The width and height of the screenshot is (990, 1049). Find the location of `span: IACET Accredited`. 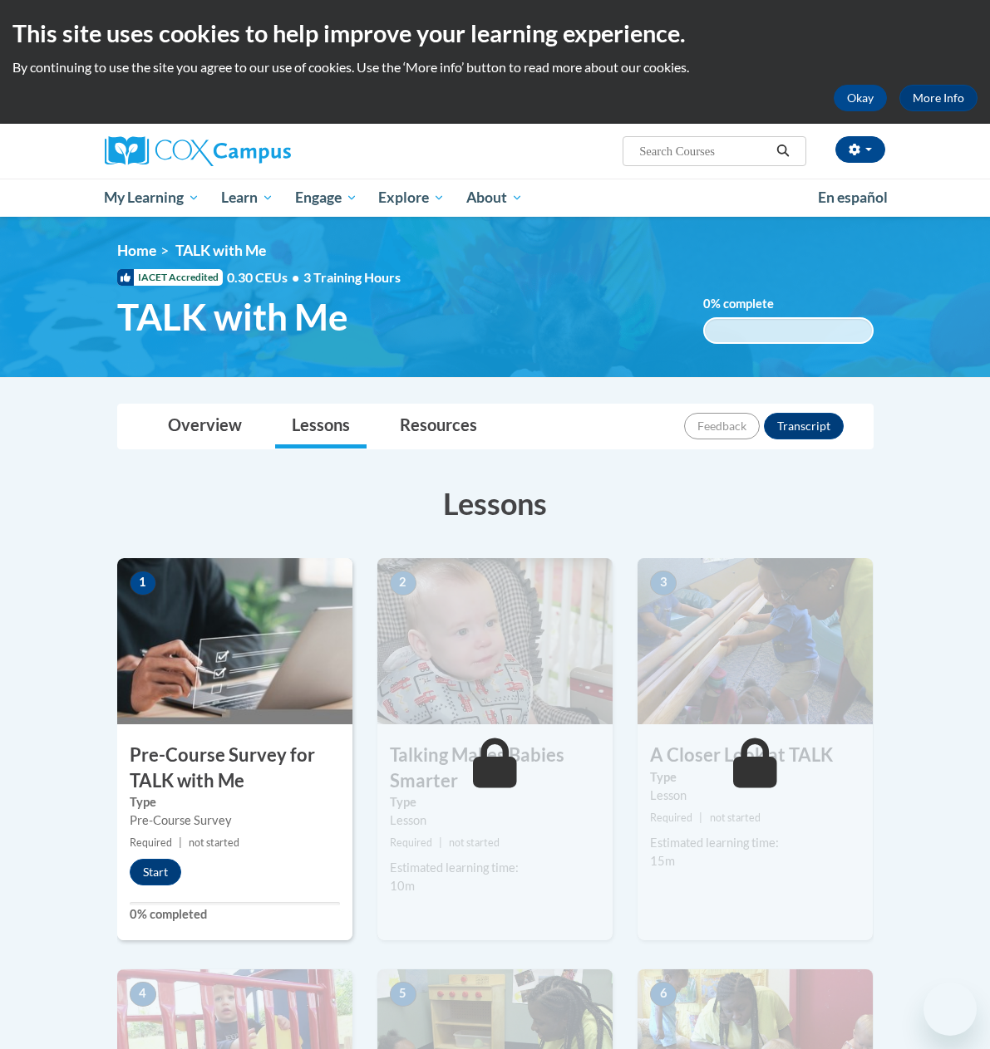

span: IACET Accredited is located at coordinates (169, 277).